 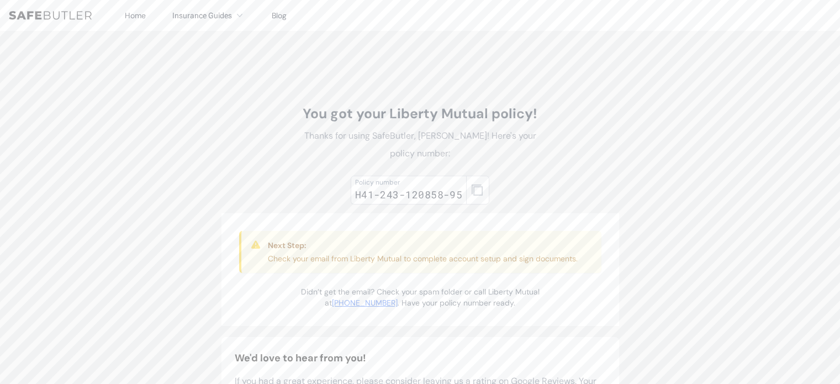 I want to click on a: Home, so click(x=135, y=15).